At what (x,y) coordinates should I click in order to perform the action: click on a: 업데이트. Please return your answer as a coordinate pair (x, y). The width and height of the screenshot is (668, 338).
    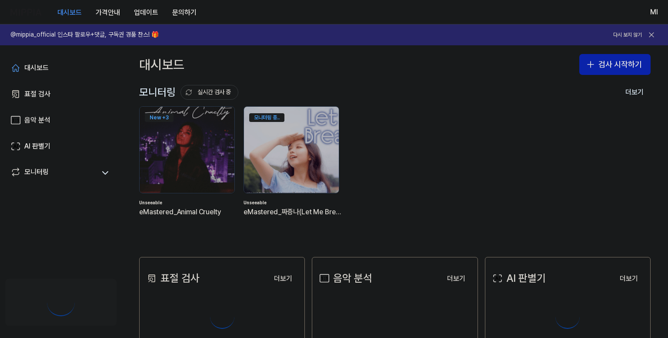
    Looking at the image, I should click on (146, 12).